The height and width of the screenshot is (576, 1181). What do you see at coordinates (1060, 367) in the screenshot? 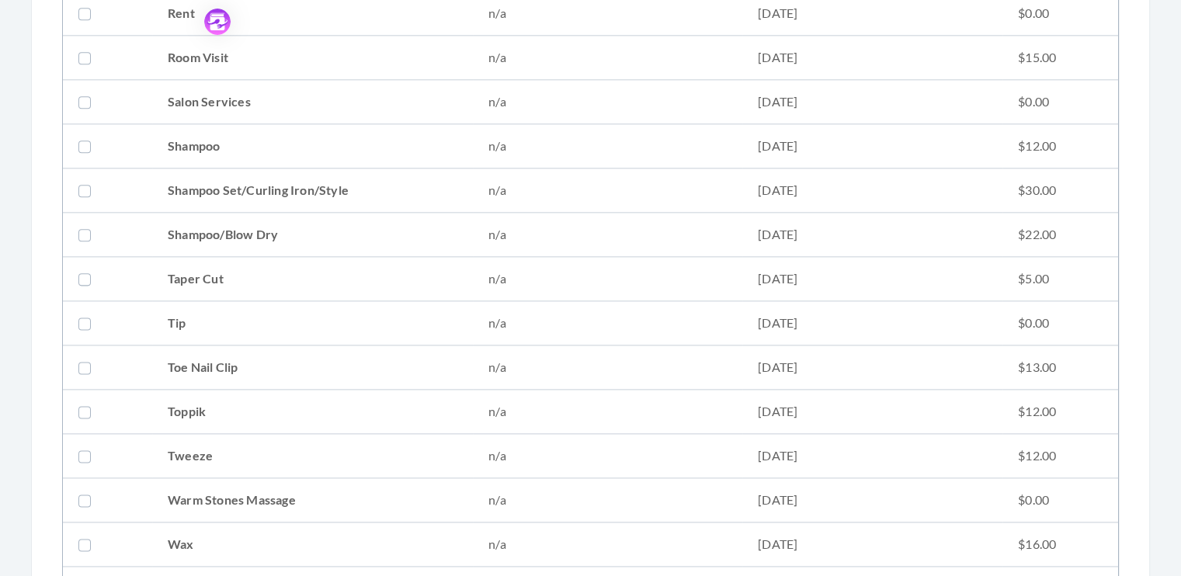
I see `td: $13.00` at bounding box center [1060, 367].